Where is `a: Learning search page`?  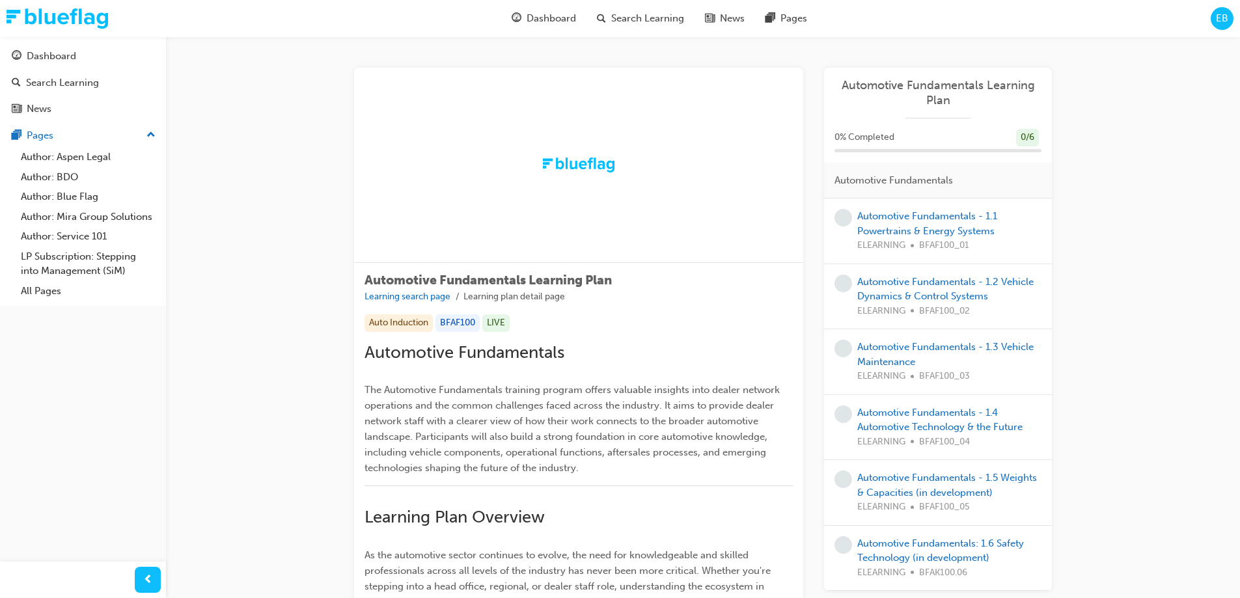 a: Learning search page is located at coordinates (408, 296).